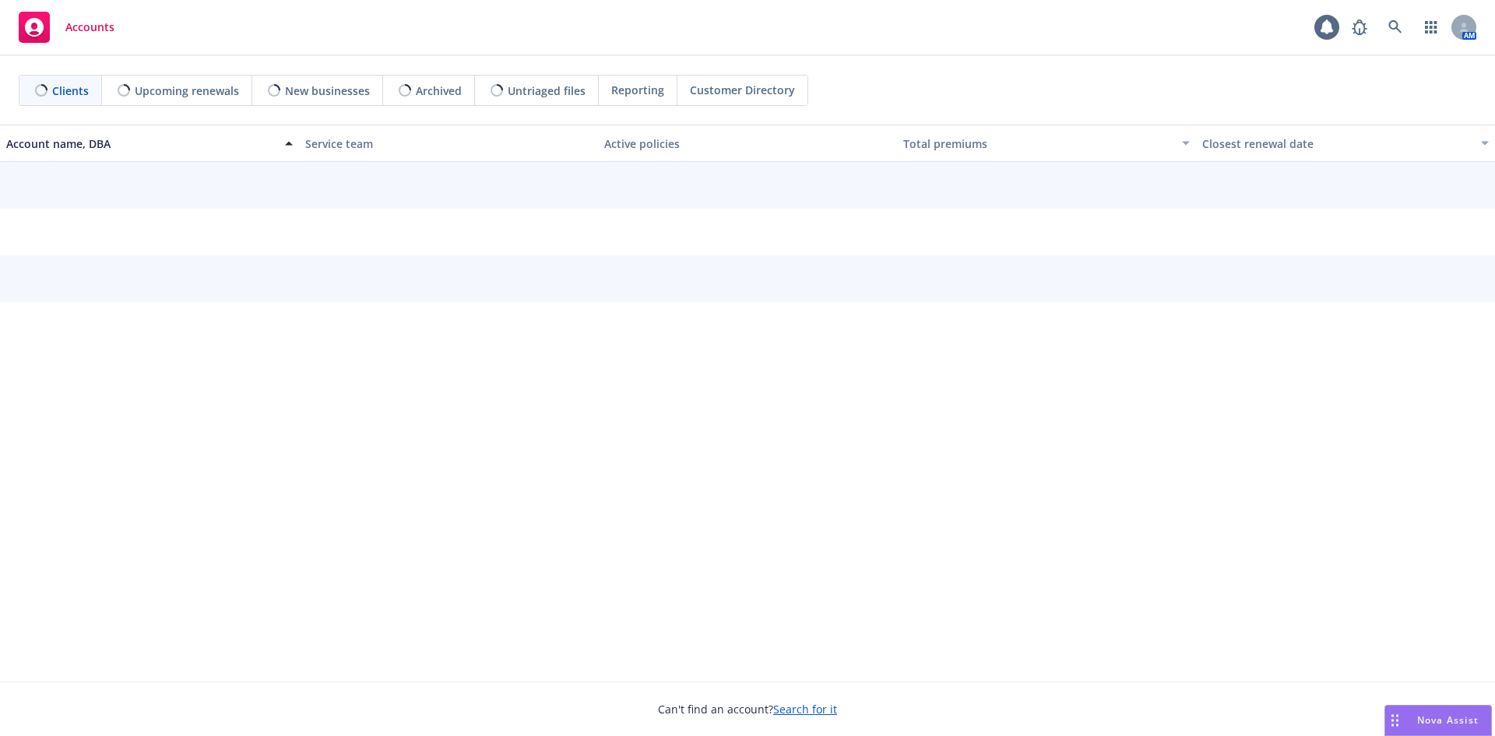 The width and height of the screenshot is (1495, 736). What do you see at coordinates (1359, 27) in the screenshot?
I see `a: Report a Bug` at bounding box center [1359, 27].